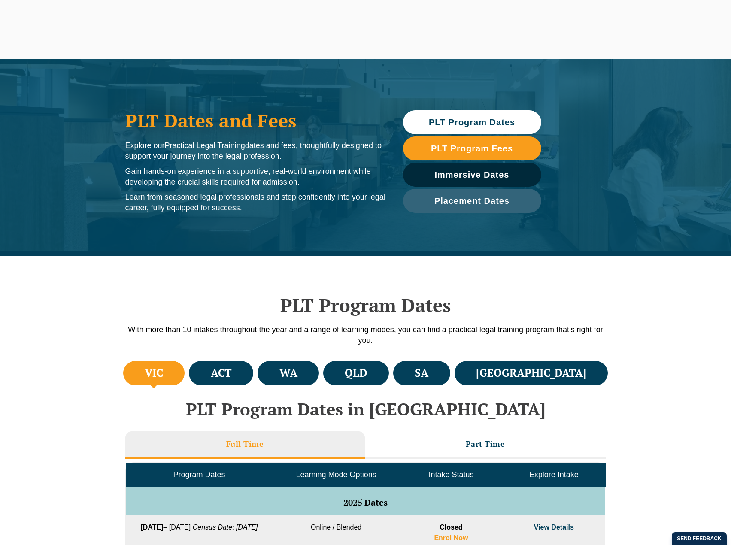 This screenshot has height=545, width=731. I want to click on h4: QLD, so click(356, 373).